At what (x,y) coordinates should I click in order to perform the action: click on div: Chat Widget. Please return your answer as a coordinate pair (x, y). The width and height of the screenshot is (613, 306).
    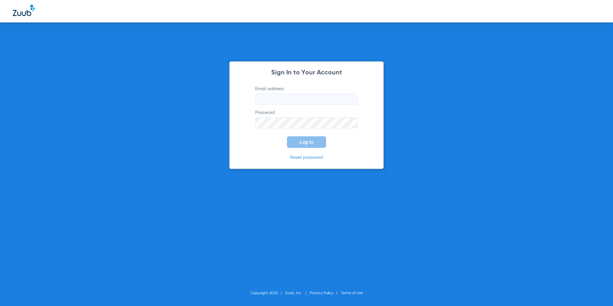
    Looking at the image, I should click on (597, 290).